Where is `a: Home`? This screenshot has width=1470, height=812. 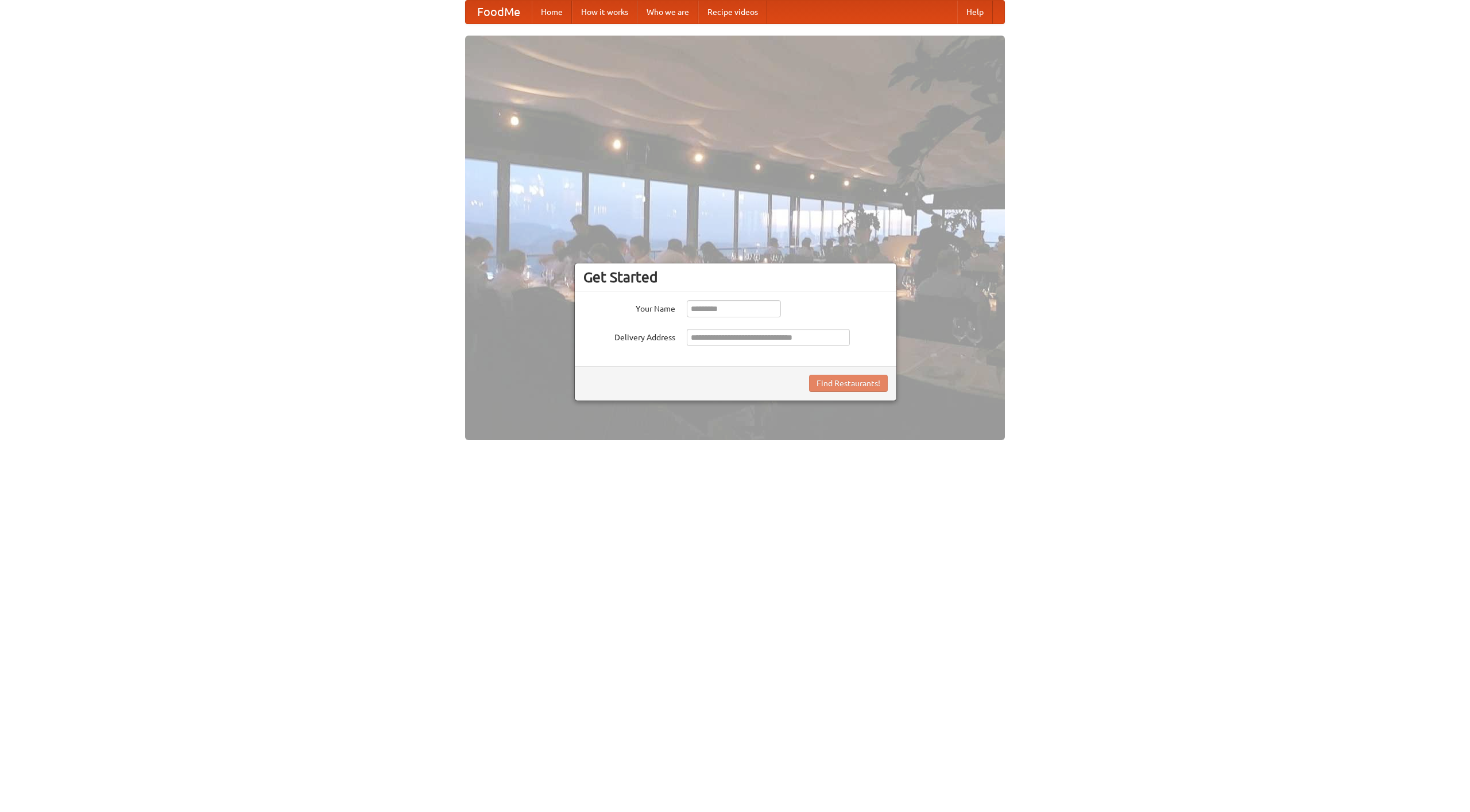
a: Home is located at coordinates (552, 12).